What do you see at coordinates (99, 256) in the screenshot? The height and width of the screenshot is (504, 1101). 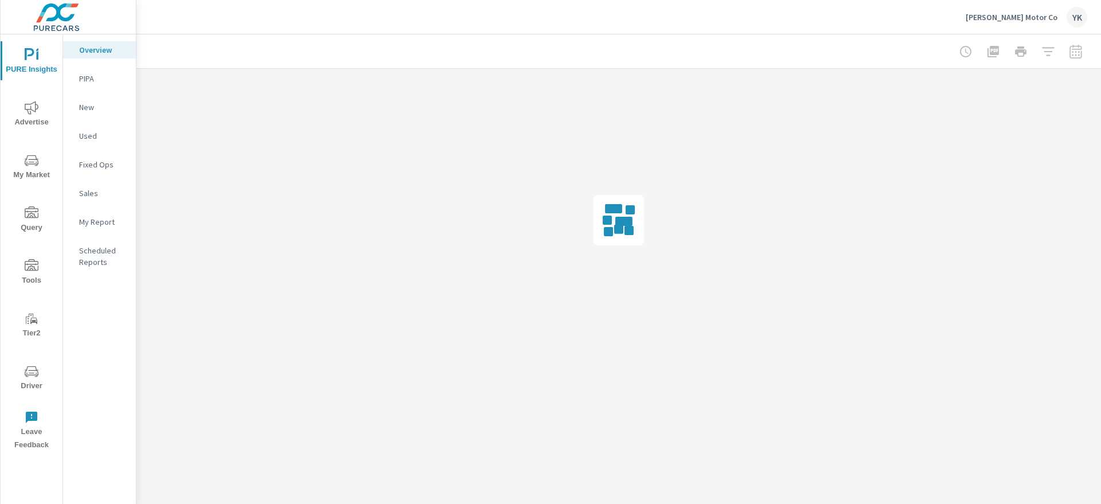 I see `div: Scheduled Reports` at bounding box center [99, 256].